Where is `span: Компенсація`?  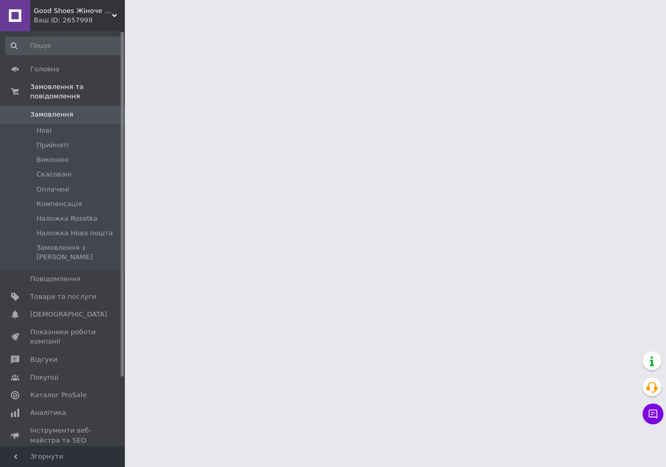
span: Компенсація is located at coordinates (59, 204).